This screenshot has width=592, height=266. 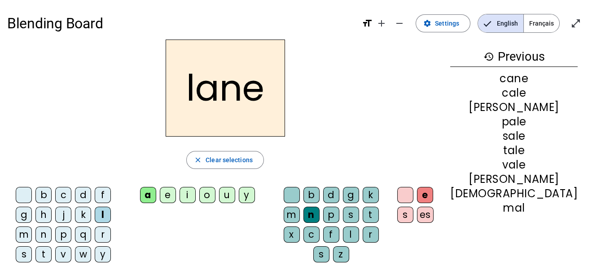 What do you see at coordinates (500, 23) in the screenshot?
I see `span: English` at bounding box center [500, 23].